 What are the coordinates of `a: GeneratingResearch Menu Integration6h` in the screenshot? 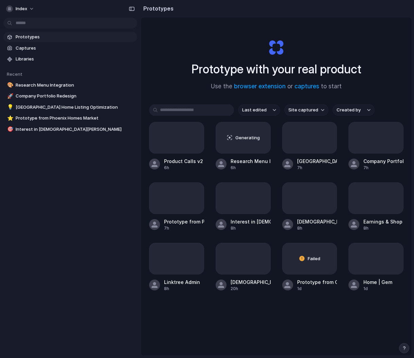 It's located at (243, 146).